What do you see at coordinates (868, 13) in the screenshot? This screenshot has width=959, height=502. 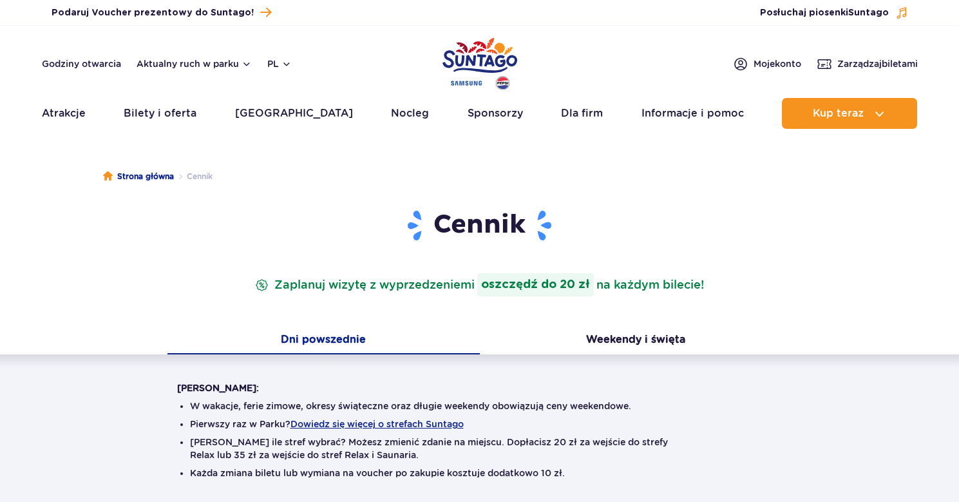 I see `span: Suntago` at bounding box center [868, 13].